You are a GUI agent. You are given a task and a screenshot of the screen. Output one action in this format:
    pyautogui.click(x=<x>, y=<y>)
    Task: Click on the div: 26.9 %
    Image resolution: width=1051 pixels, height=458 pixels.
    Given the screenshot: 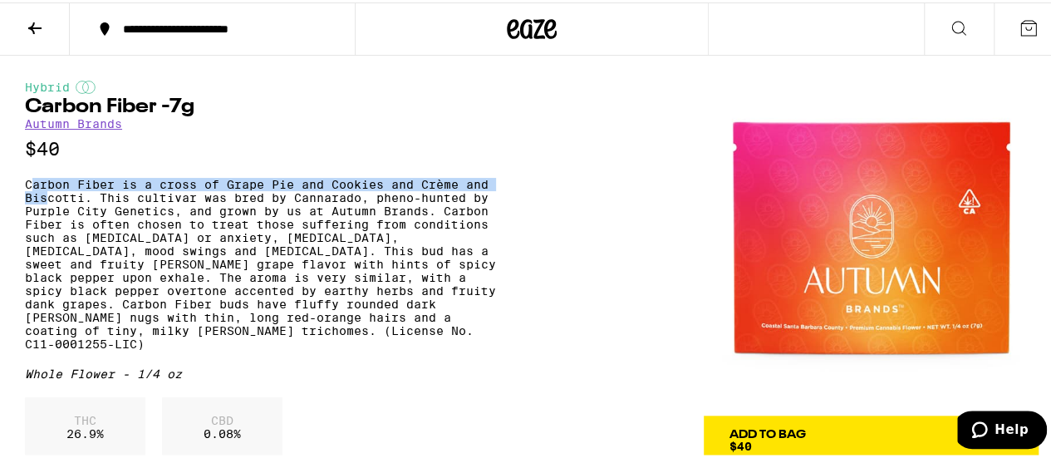 What is the action you would take?
    pyautogui.click(x=85, y=425)
    